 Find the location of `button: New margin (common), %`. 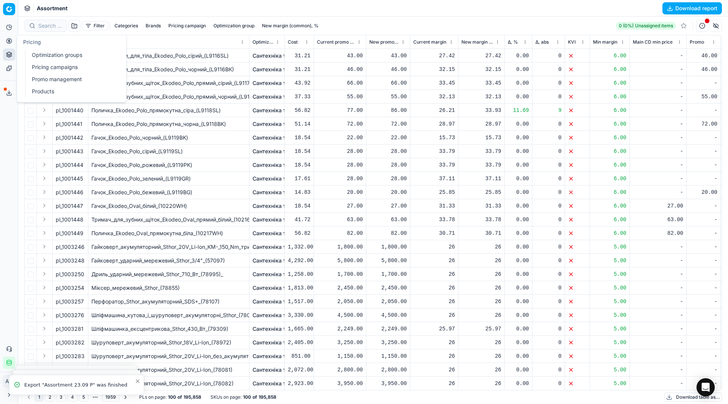

button: New margin (common), % is located at coordinates (290, 26).